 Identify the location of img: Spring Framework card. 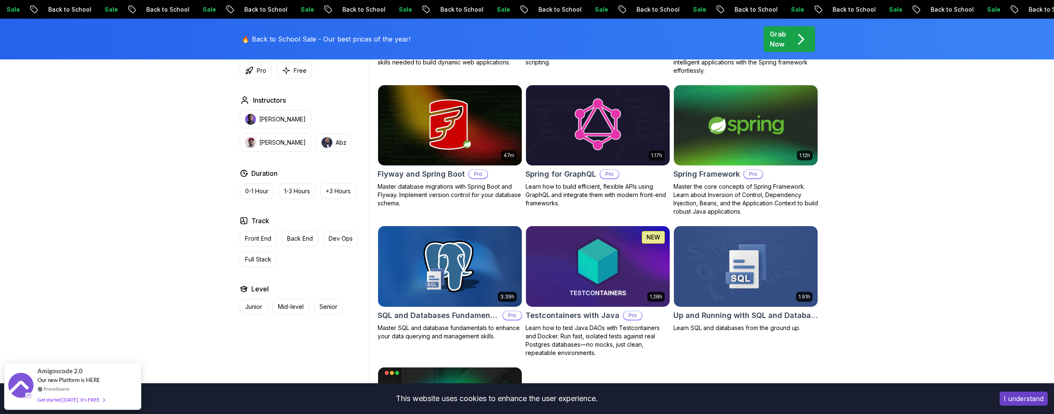
(746, 125).